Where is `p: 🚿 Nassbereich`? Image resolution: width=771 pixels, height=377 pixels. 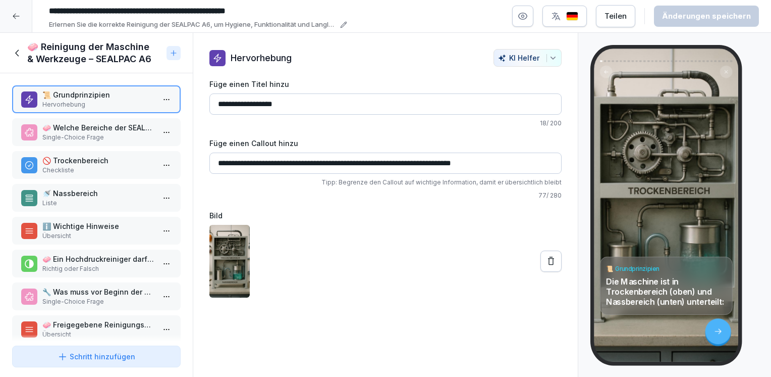
p: 🚿 Nassbereich is located at coordinates (98, 193).